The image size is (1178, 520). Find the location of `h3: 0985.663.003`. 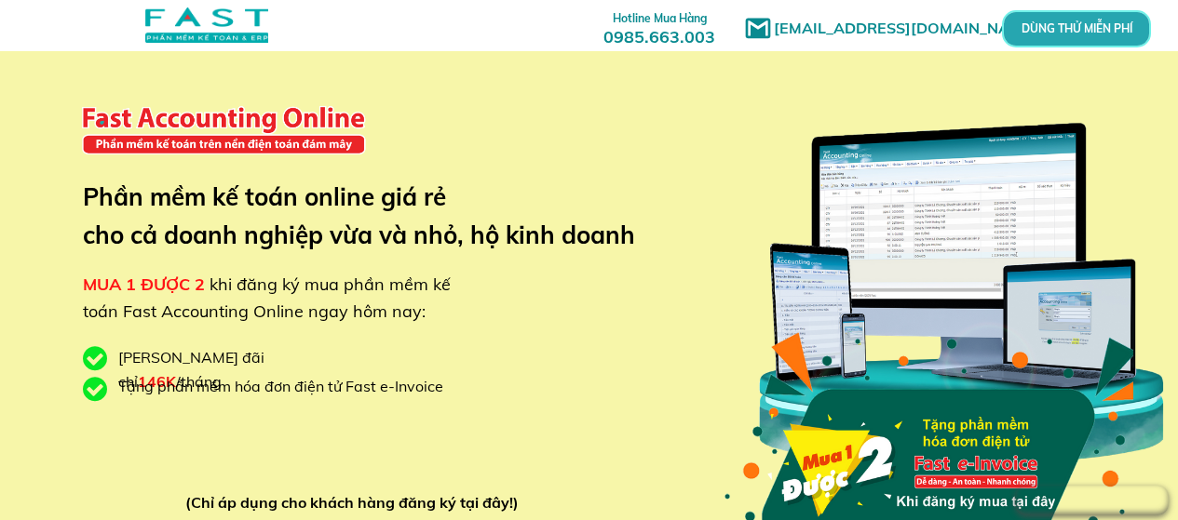

h3: 0985.663.003 is located at coordinates (659, 26).